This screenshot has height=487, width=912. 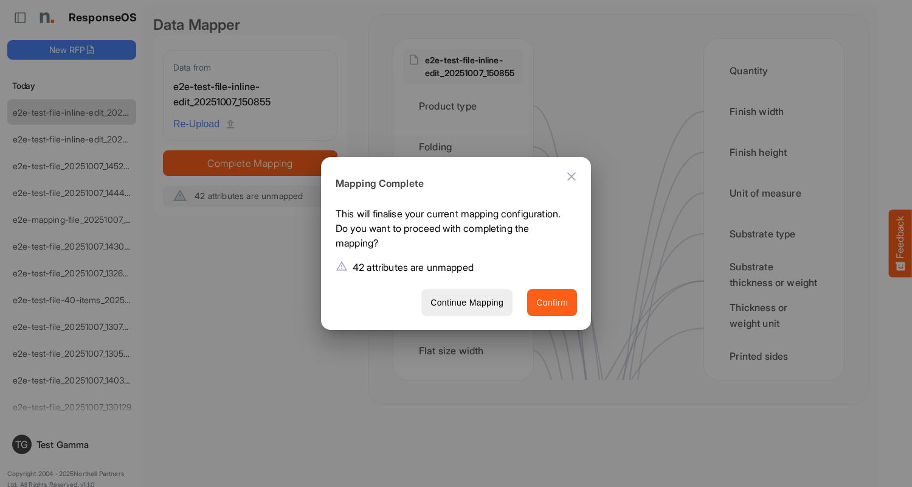 I want to click on button: Close dialog, so click(x=572, y=176).